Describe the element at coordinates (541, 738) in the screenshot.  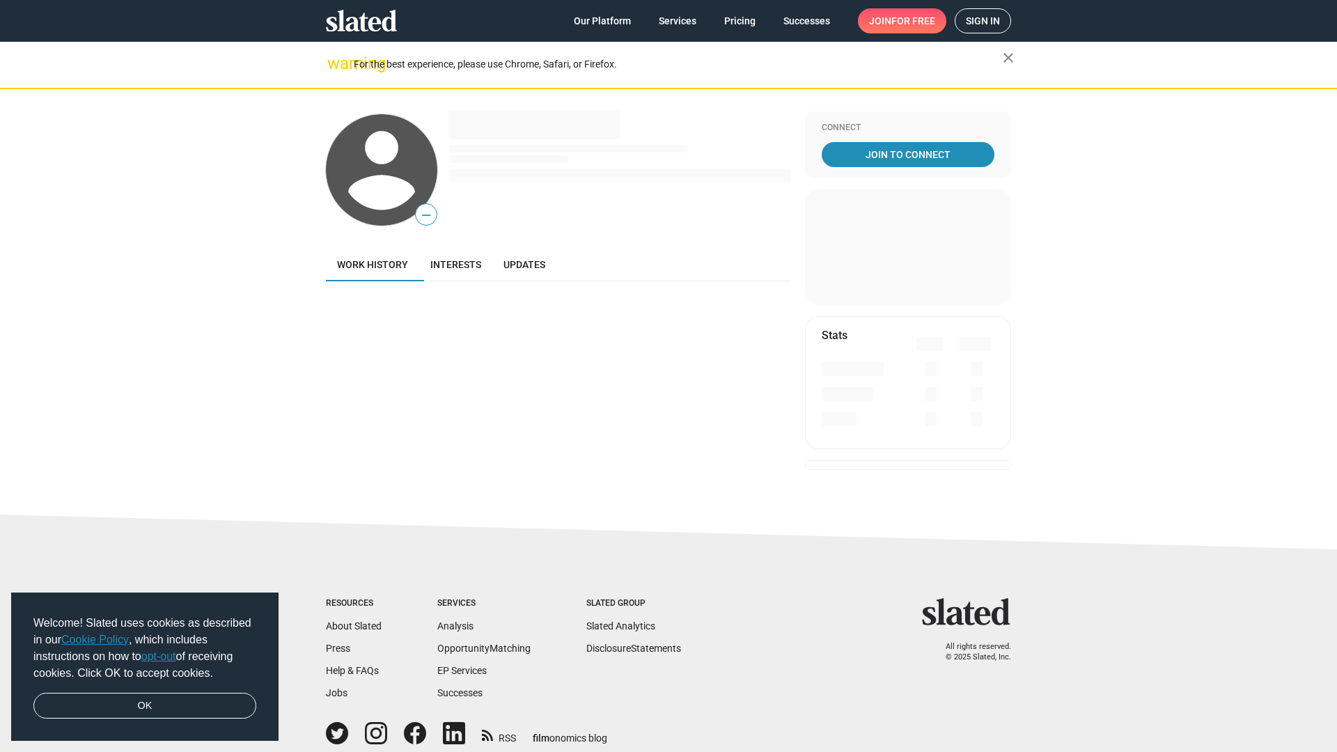
I see `span: film` at that location.